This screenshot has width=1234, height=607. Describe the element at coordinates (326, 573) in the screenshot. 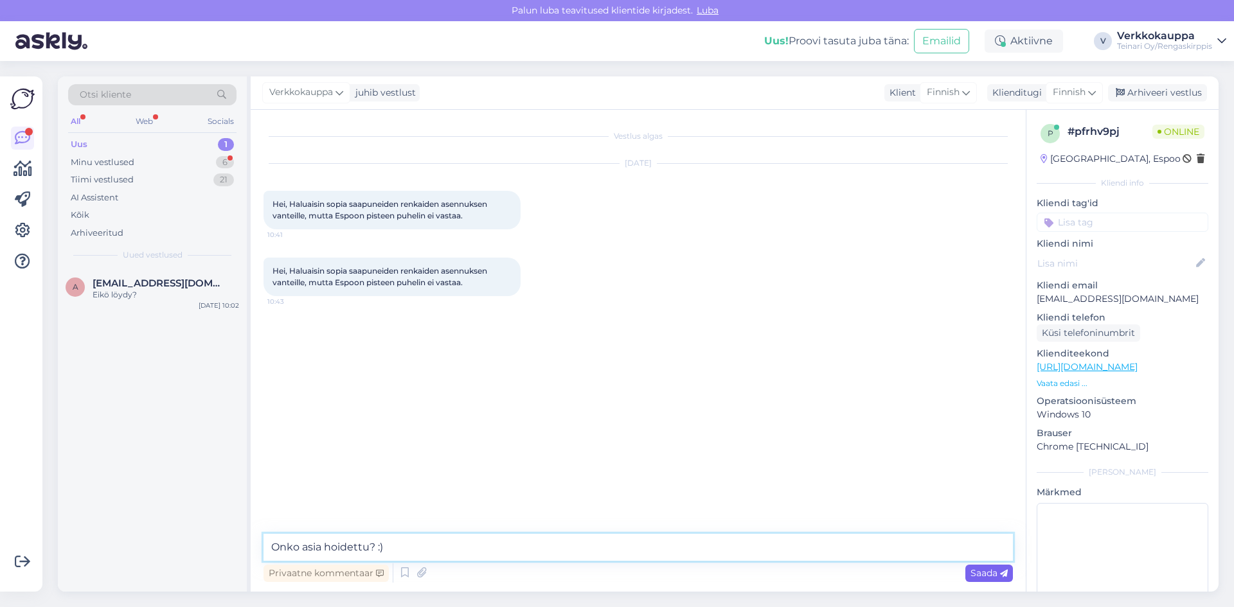

I see `div: Privaatne kommentaar` at that location.